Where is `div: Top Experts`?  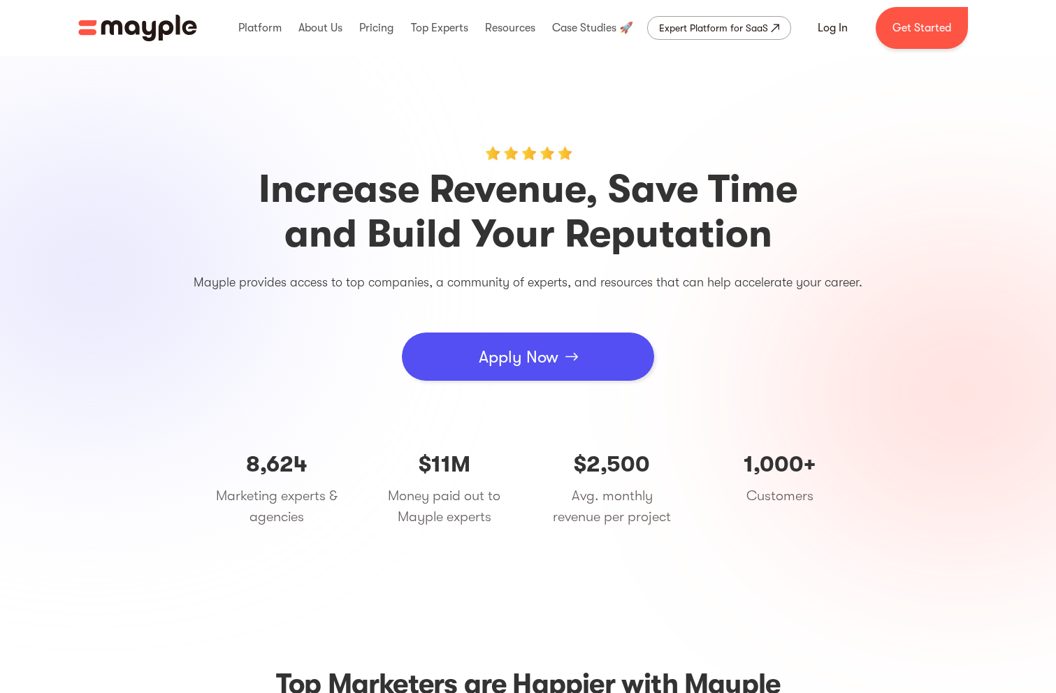 div: Top Experts is located at coordinates (440, 28).